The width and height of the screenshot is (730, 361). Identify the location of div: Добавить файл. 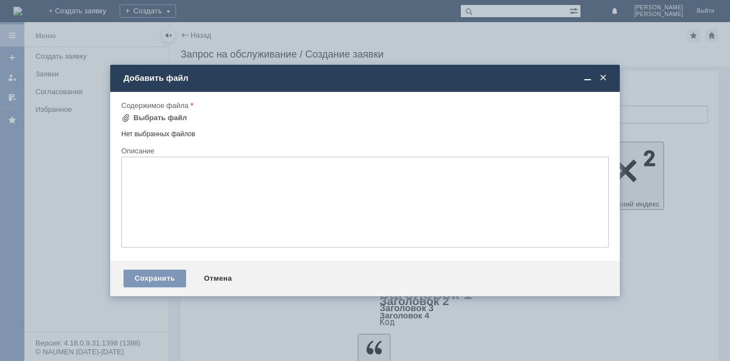
(366, 78).